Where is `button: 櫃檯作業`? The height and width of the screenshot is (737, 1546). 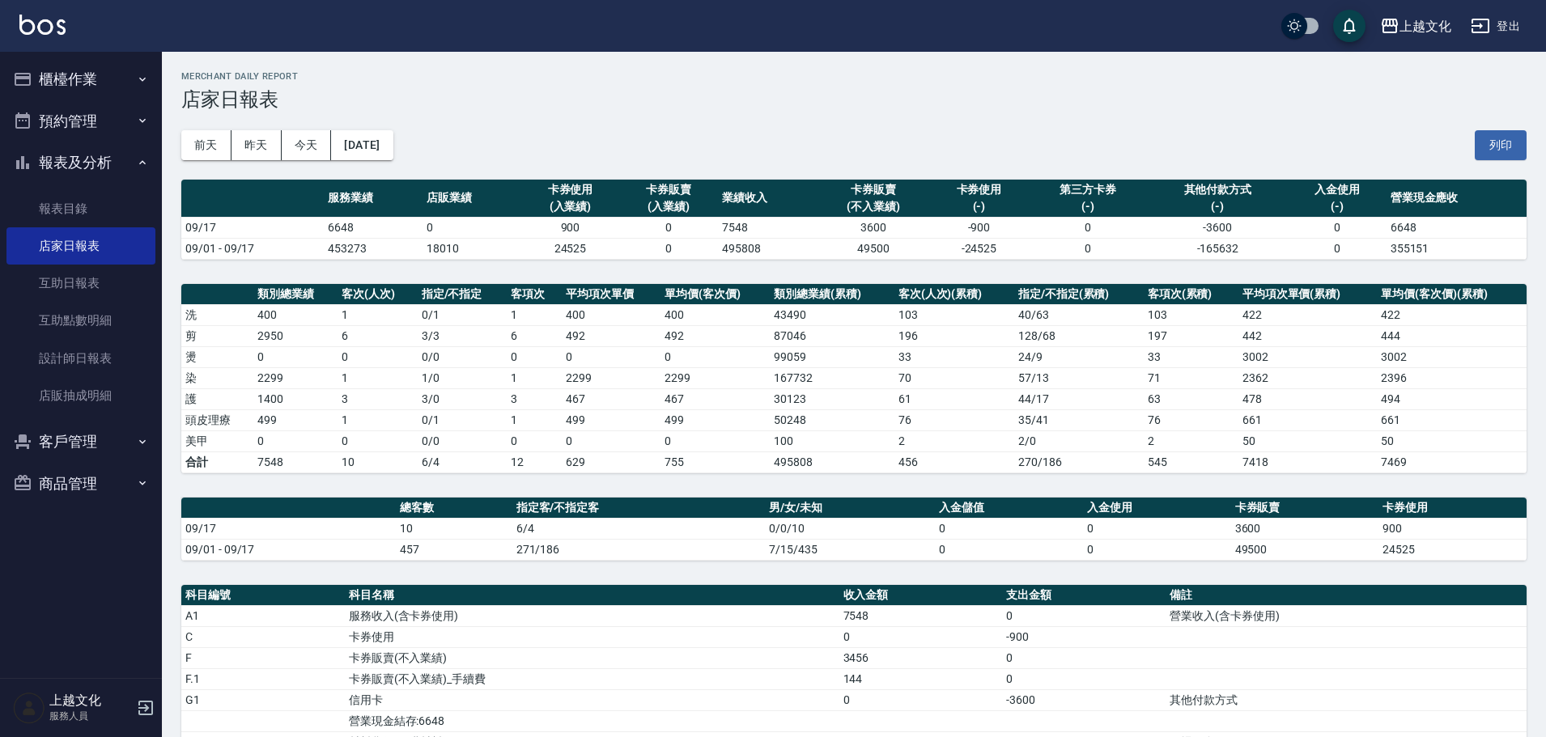 button: 櫃檯作業 is located at coordinates (81, 79).